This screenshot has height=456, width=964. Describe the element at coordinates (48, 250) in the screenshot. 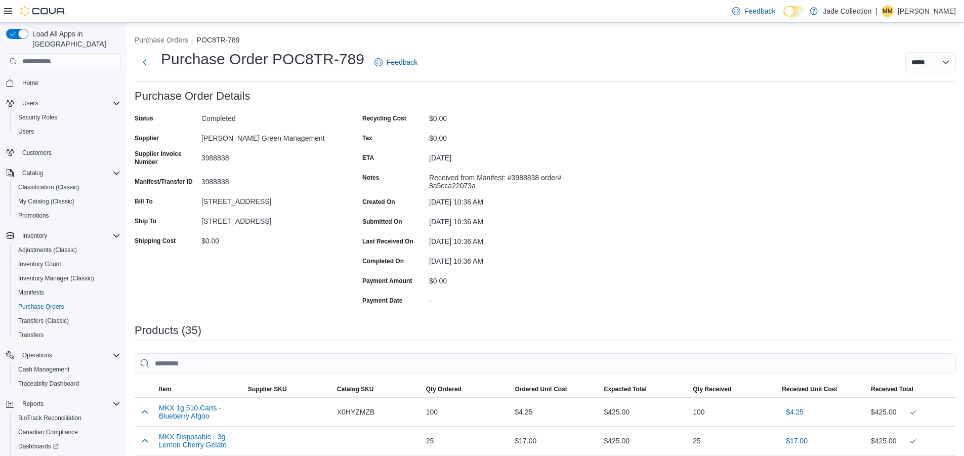

I see `a: Adjustments (Classic)` at that location.